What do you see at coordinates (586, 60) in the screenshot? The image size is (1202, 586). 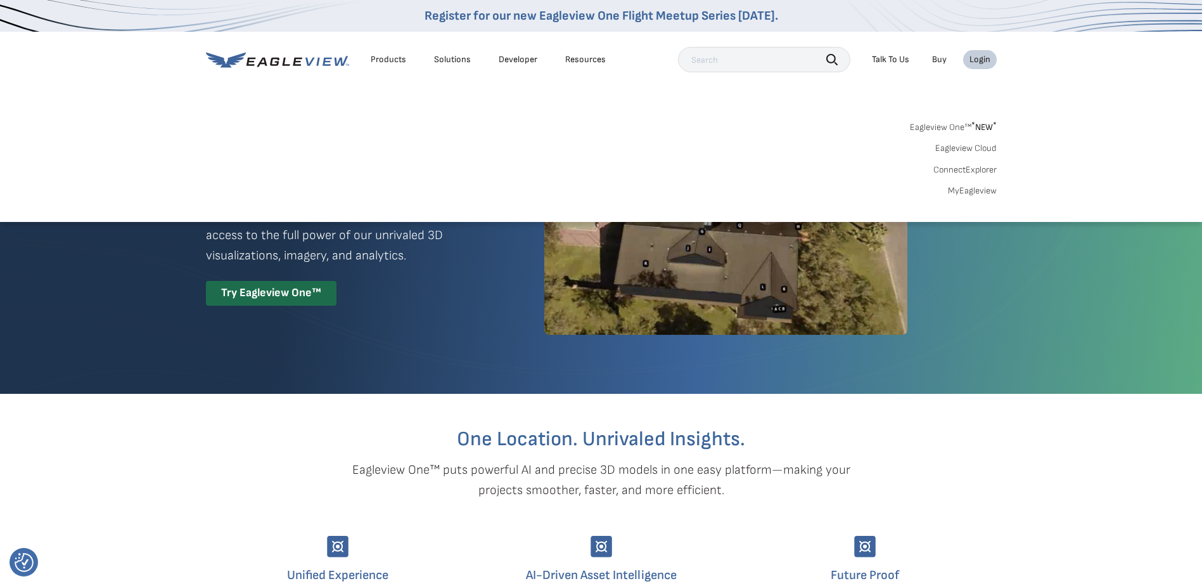 I see `div: Resources` at bounding box center [586, 60].